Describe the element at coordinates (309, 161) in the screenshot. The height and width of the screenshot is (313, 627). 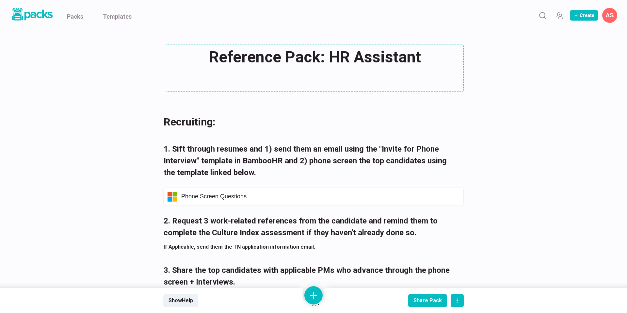
I see `h3: 1. Sift through resumes and 1) send them an email using the "Invite for Phone Interview" template...` at that location.